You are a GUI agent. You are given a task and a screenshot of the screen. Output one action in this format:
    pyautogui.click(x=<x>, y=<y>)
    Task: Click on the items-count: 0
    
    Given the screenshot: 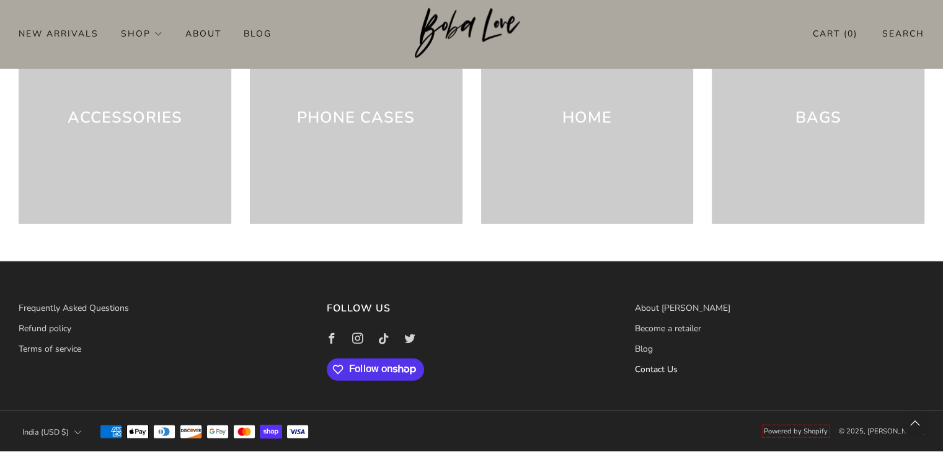 What is the action you would take?
    pyautogui.click(x=850, y=33)
    